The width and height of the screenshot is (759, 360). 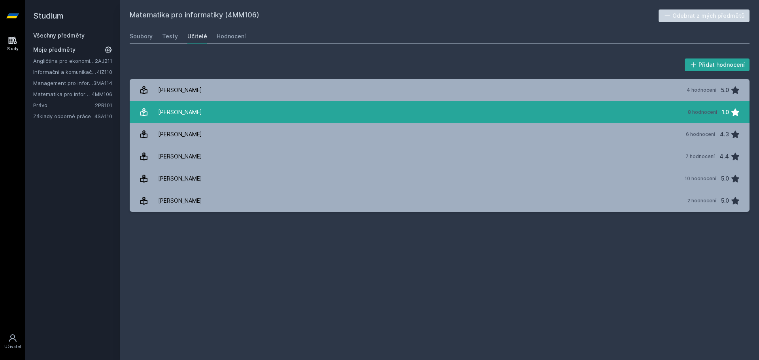 I want to click on button: Přidat hodnocení, so click(x=717, y=65).